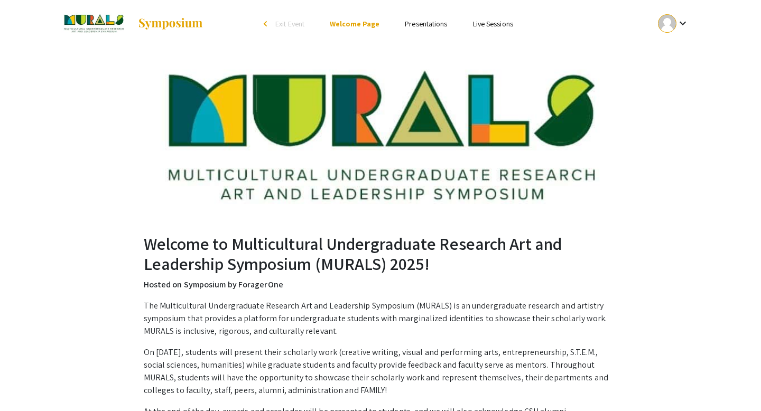 The image size is (761, 411). What do you see at coordinates (380, 318) in the screenshot?
I see `p: The Multicultural Undergraduate Research Art and Leadership Symposium (MURALS) is an undergraduat...` at bounding box center [380, 318].